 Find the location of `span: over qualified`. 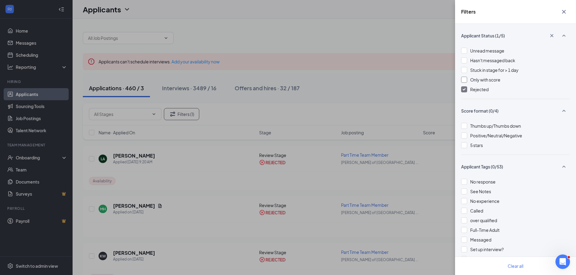

span: over qualified is located at coordinates (483, 221).